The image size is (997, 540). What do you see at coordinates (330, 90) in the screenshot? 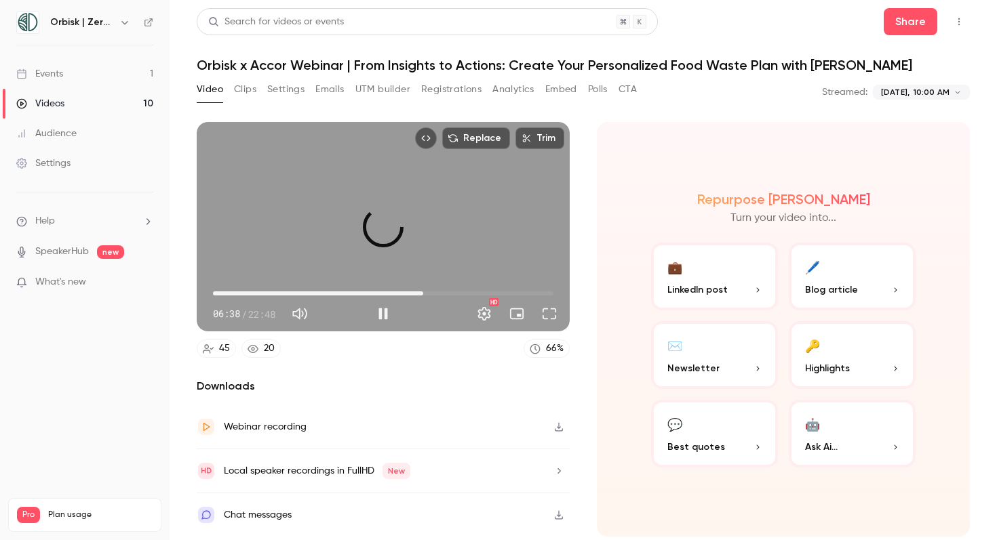
I see `button: Emails` at bounding box center [330, 90].